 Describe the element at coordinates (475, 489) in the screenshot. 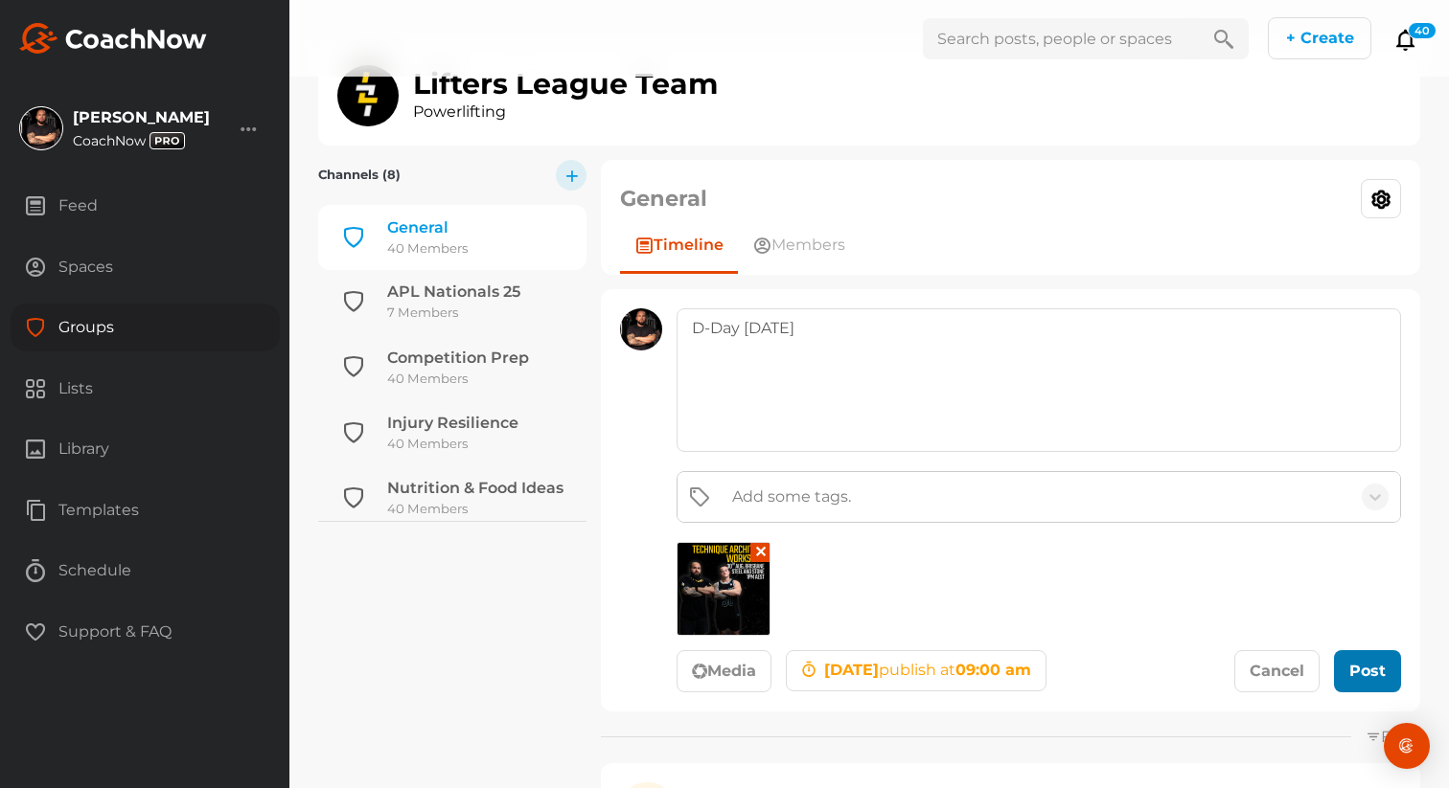

I see `div: Nutrition & Food Ideas` at that location.